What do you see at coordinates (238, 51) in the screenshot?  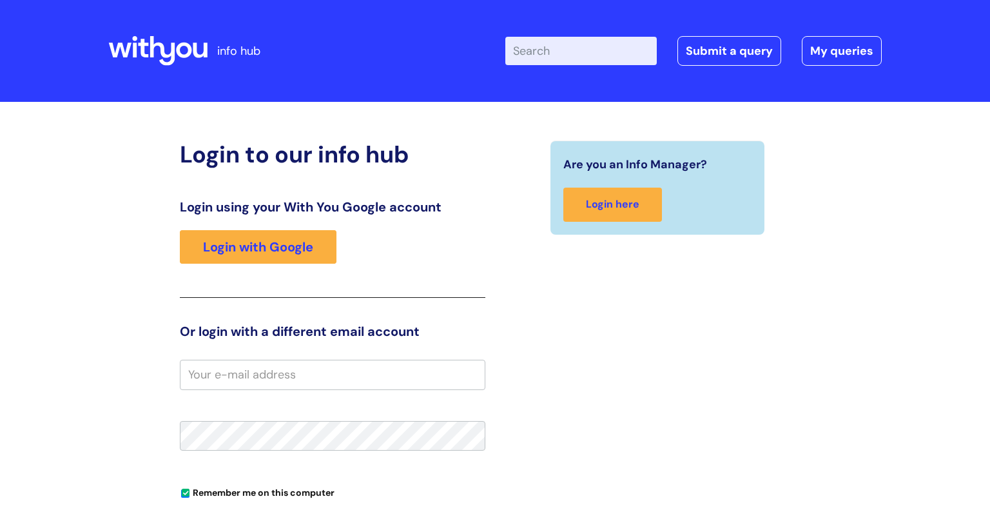 I see `p: info hub` at bounding box center [238, 51].